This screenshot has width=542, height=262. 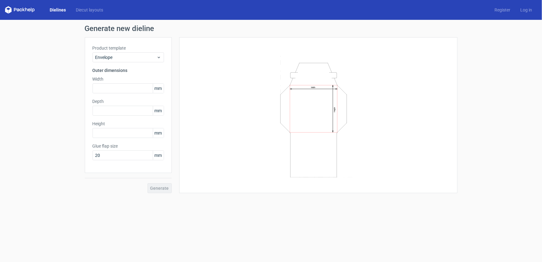 I want to click on label: Depth, so click(x=128, y=102).